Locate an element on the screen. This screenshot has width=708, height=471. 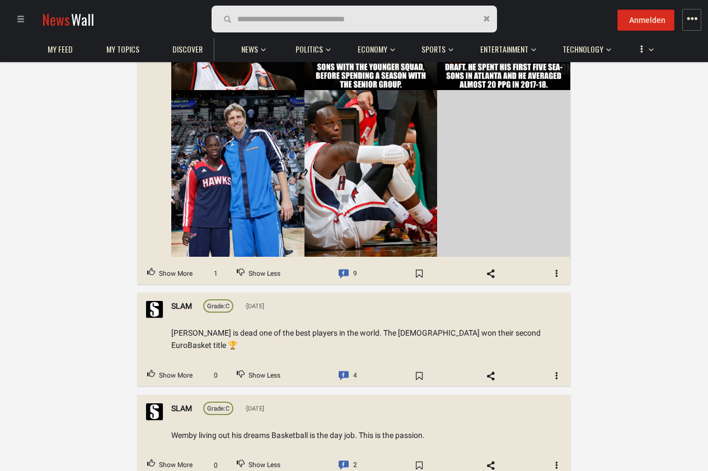
span: Politics is located at coordinates (309, 49).